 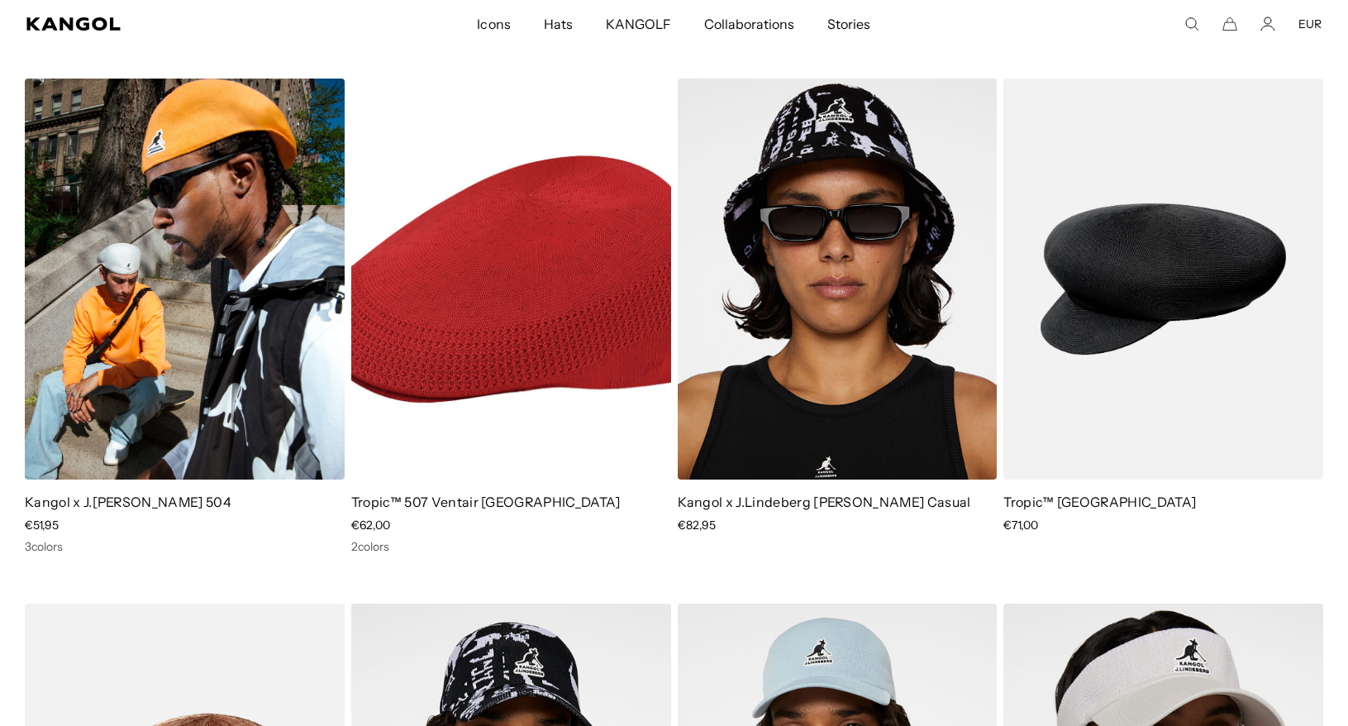 What do you see at coordinates (370, 525) in the screenshot?
I see `span: €62,00` at bounding box center [370, 525].